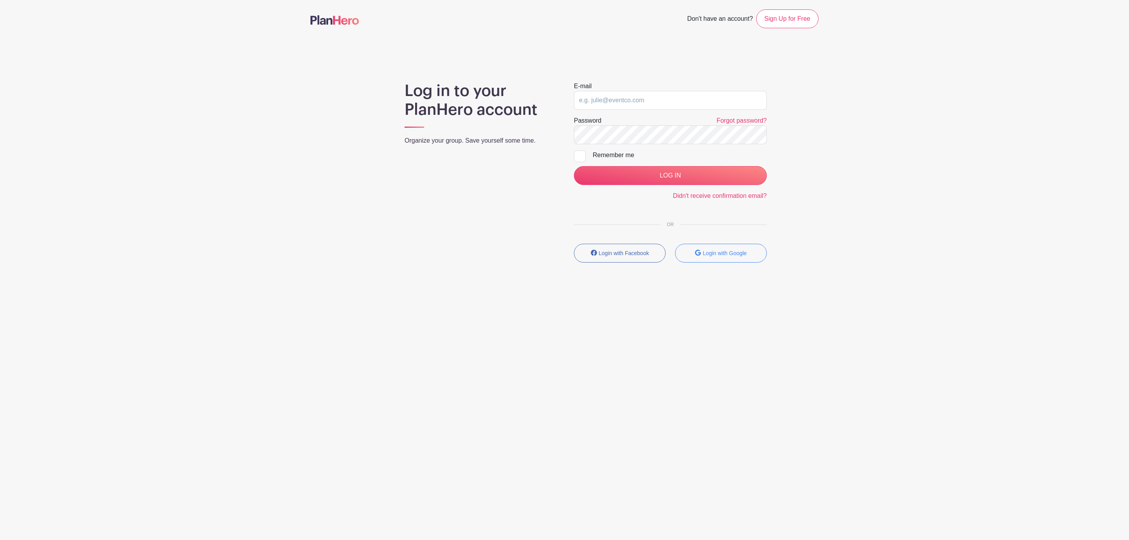 The width and height of the screenshot is (1129, 540). I want to click on img: logo-507f7623f17ff9eddc593b1ce0a138ce2505c220e1c5a4e2b4648c50719b7d32.svg, so click(335, 20).